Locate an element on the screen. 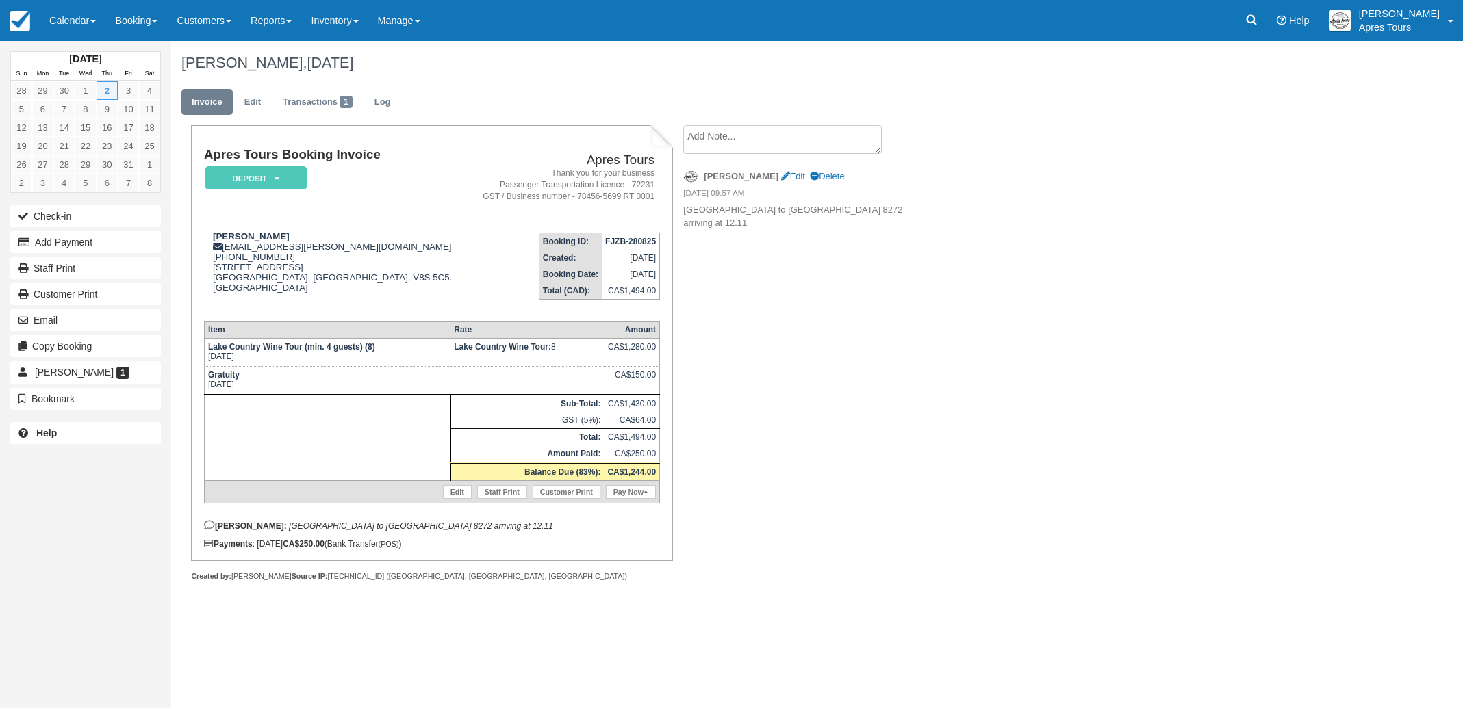 Image resolution: width=1463 pixels, height=708 pixels. a: Customer Print is located at coordinates (86, 294).